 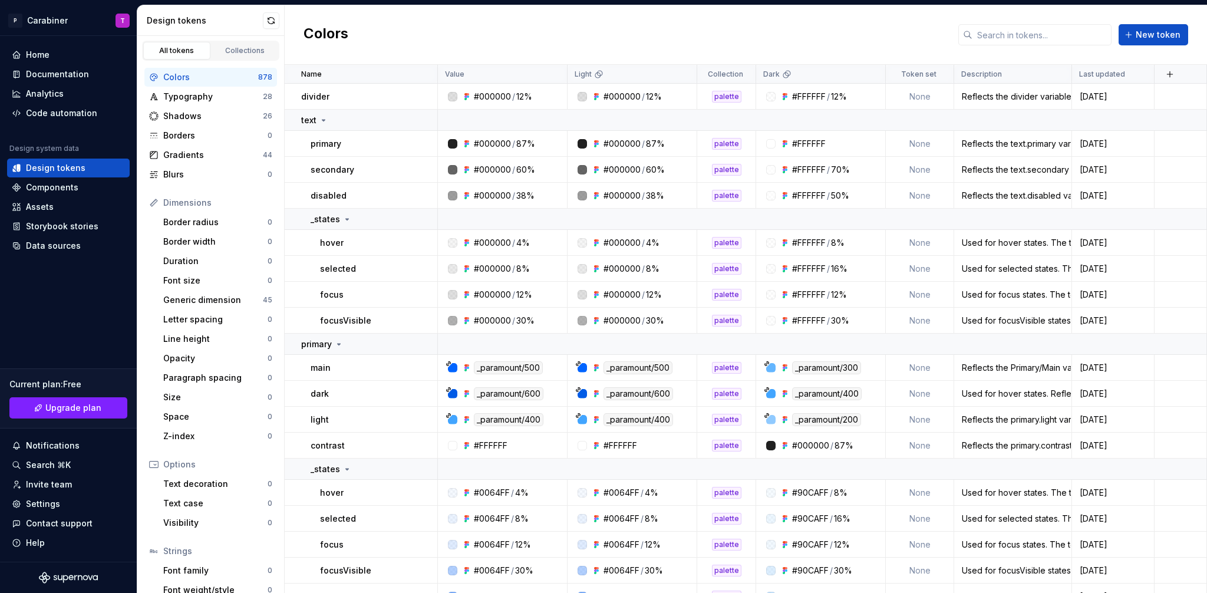 I want to click on a: Line height0, so click(x=217, y=339).